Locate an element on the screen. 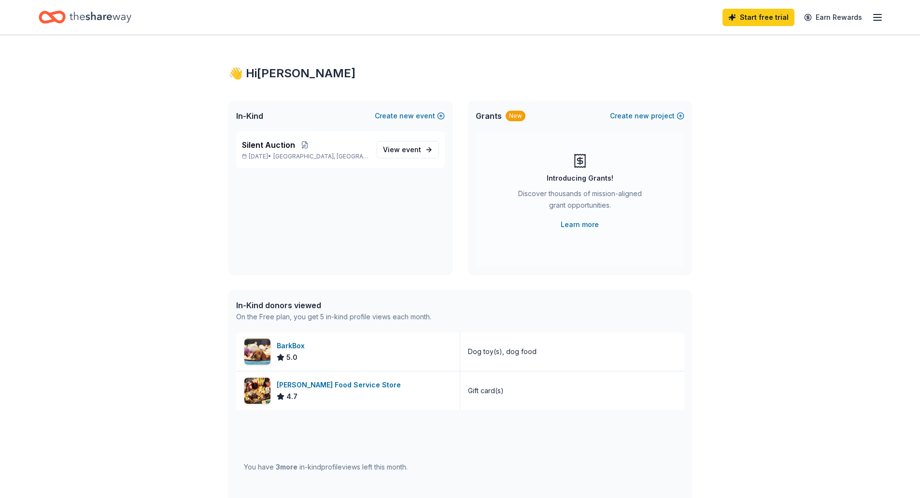 Image resolution: width=920 pixels, height=498 pixels. div: In-Kind donors viewed is located at coordinates (334, 305).